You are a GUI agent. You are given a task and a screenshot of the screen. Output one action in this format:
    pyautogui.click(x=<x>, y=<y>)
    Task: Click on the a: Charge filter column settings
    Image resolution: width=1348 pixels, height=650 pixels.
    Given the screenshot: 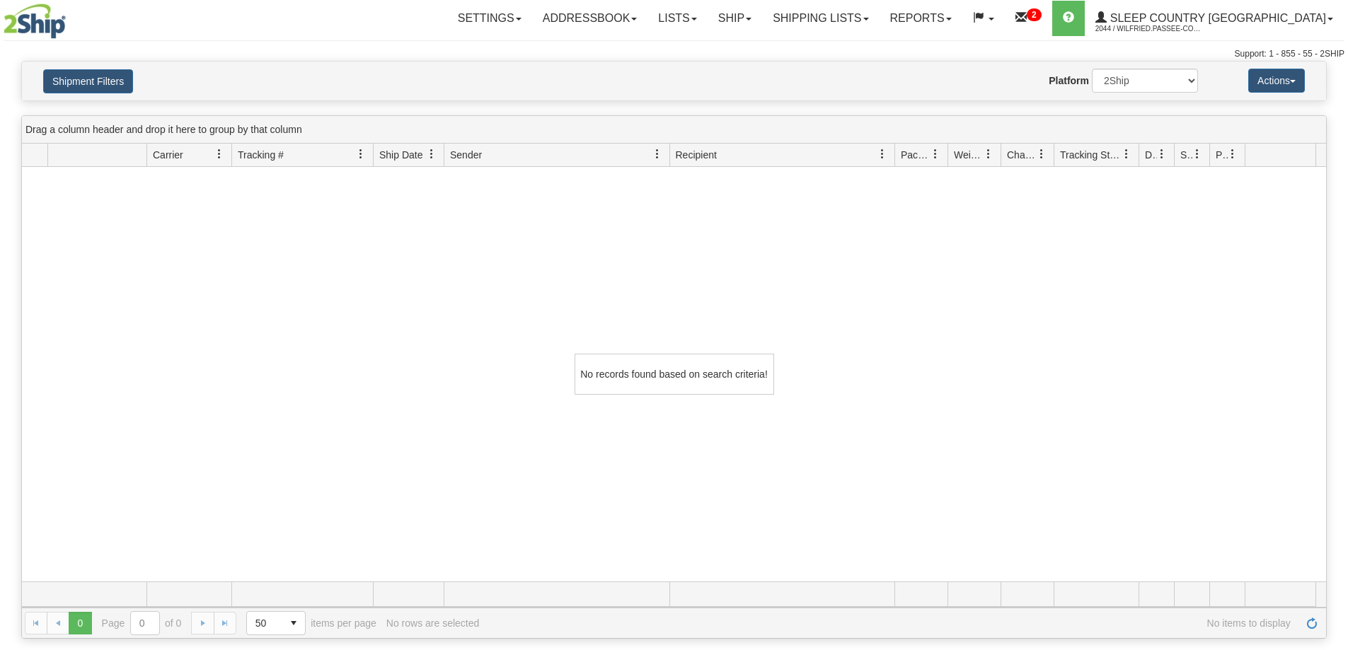 What is the action you would take?
    pyautogui.click(x=1041, y=154)
    